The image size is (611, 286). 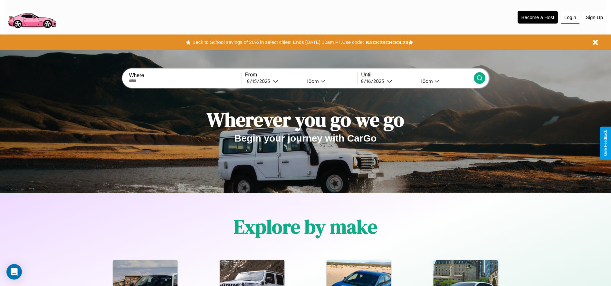 I want to click on b: BACK2SCHOOL20, so click(x=387, y=42).